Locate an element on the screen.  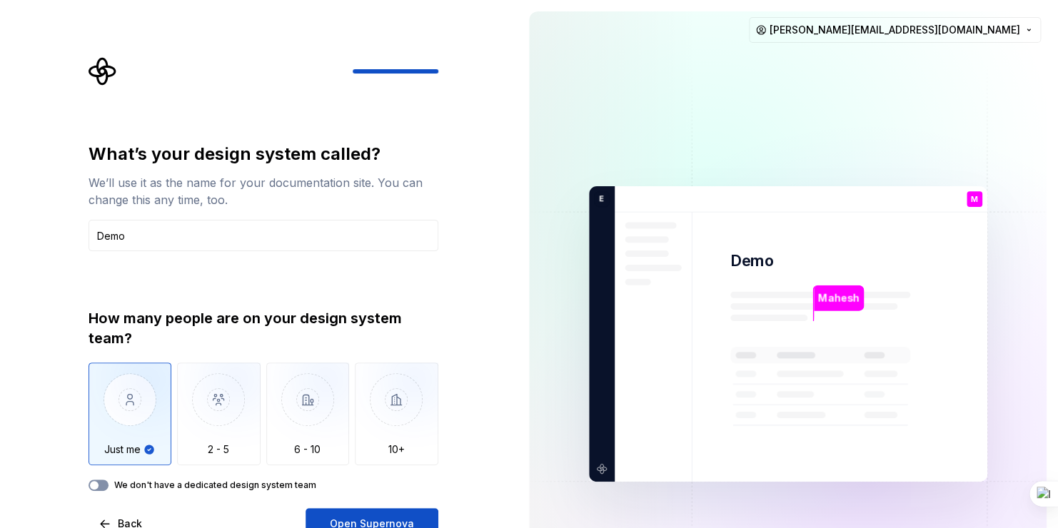
input: Design system name is located at coordinates (263, 236).